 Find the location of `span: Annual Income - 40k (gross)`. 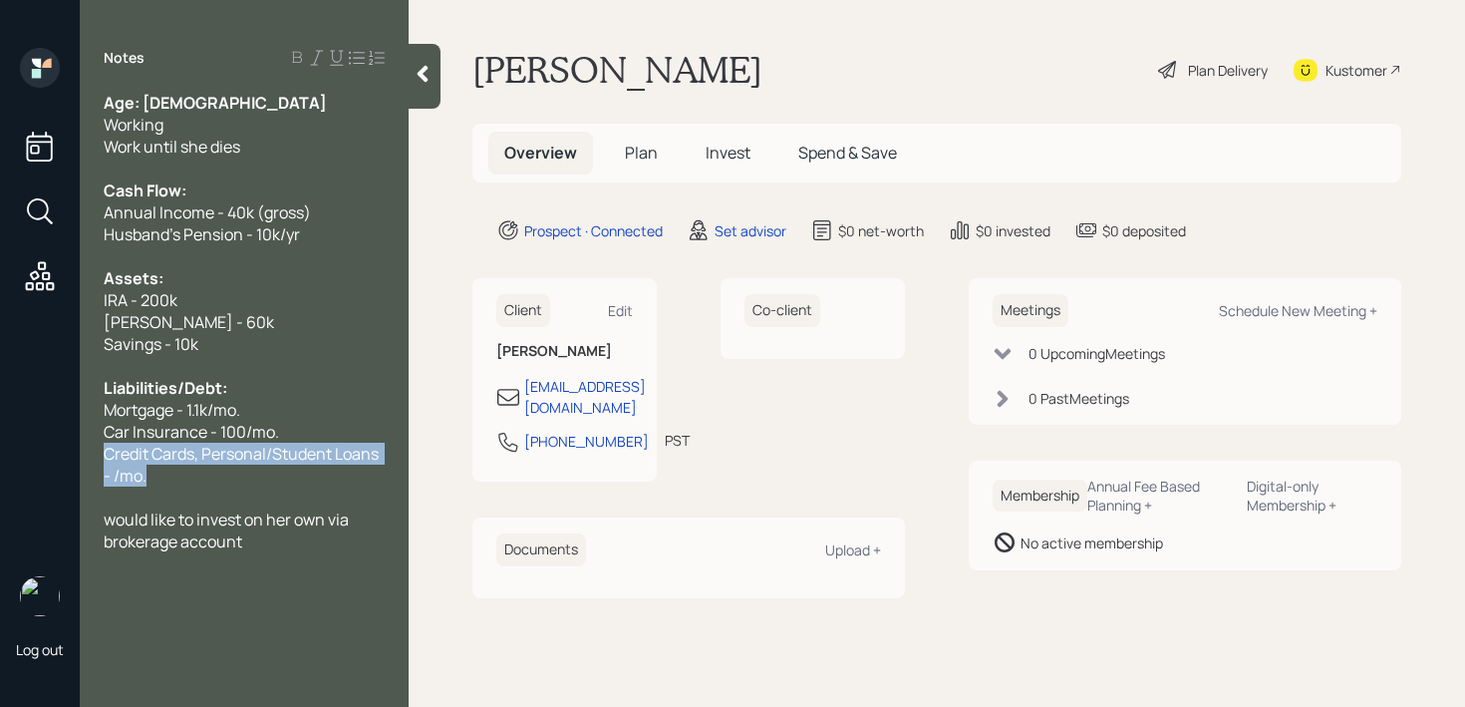

span: Annual Income - 40k (gross) is located at coordinates (207, 212).